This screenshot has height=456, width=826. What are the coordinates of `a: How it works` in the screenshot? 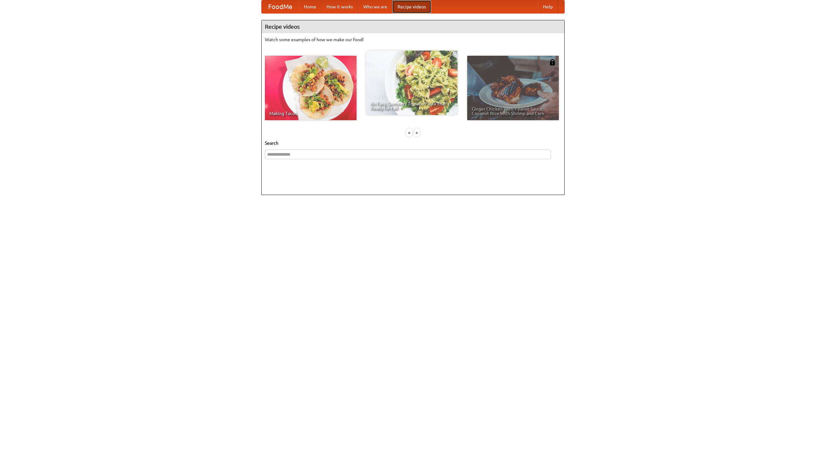 It's located at (340, 7).